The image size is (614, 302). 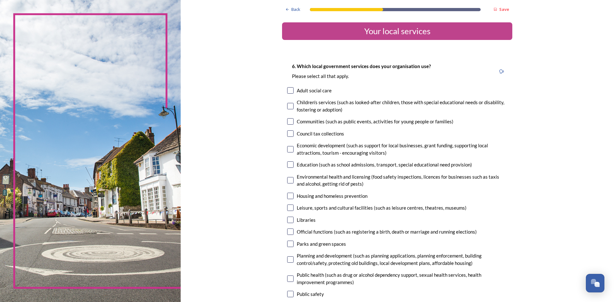 I want to click on div: Planning and development (such as planning applications, planning enforcement, building control/s..., so click(x=402, y=260).